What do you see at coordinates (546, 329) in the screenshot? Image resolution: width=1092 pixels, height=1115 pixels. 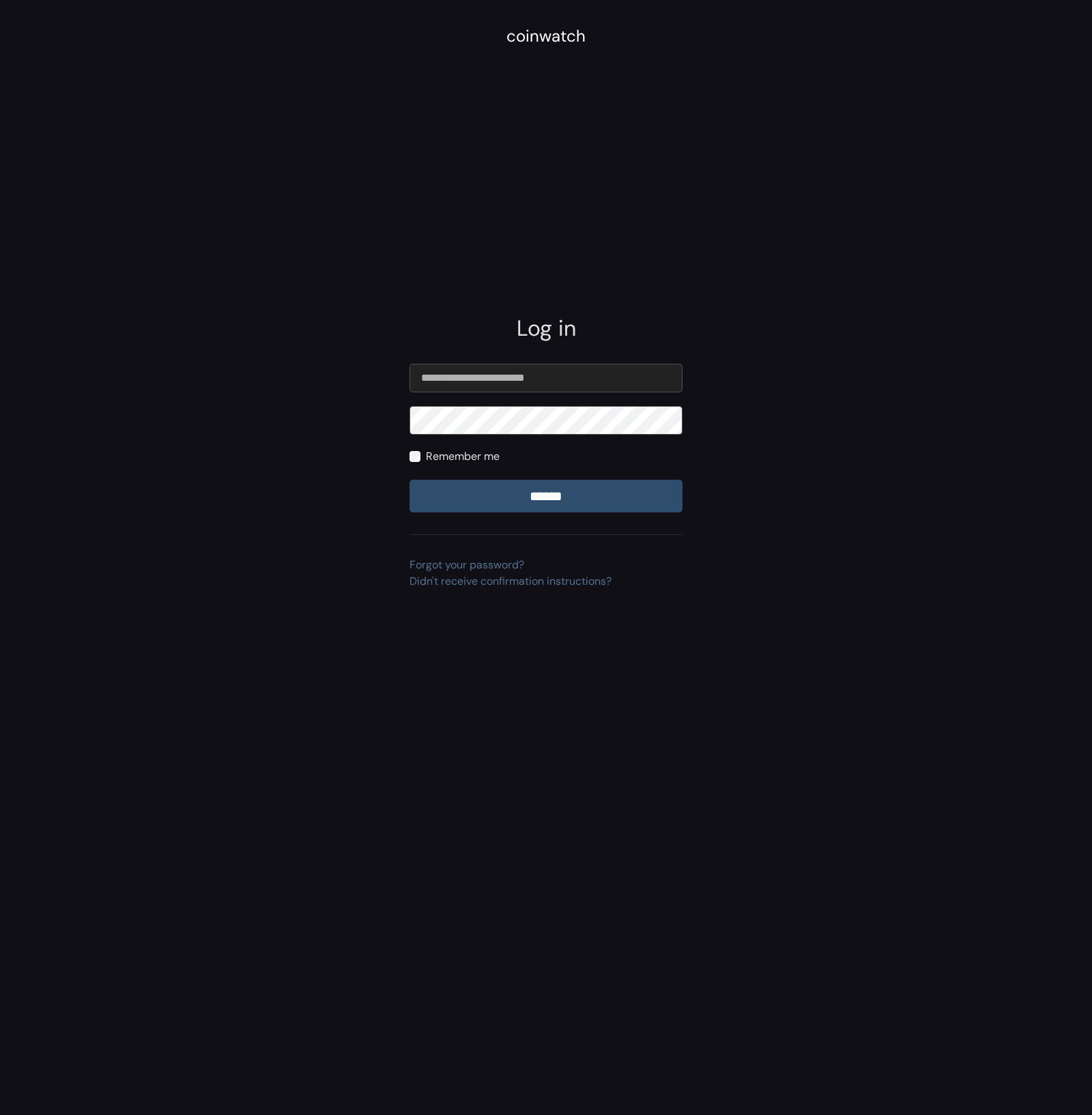 I see `h2: Log in` at bounding box center [546, 329].